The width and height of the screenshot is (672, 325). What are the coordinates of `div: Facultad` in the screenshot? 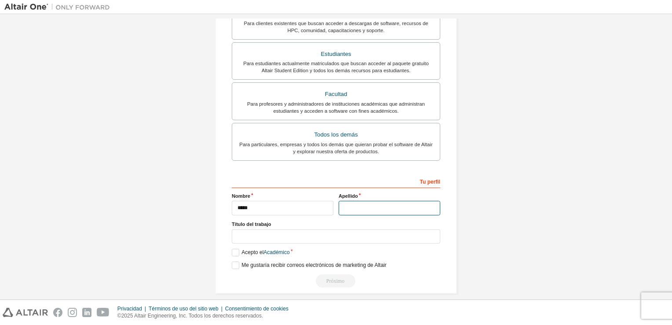 It's located at (336, 94).